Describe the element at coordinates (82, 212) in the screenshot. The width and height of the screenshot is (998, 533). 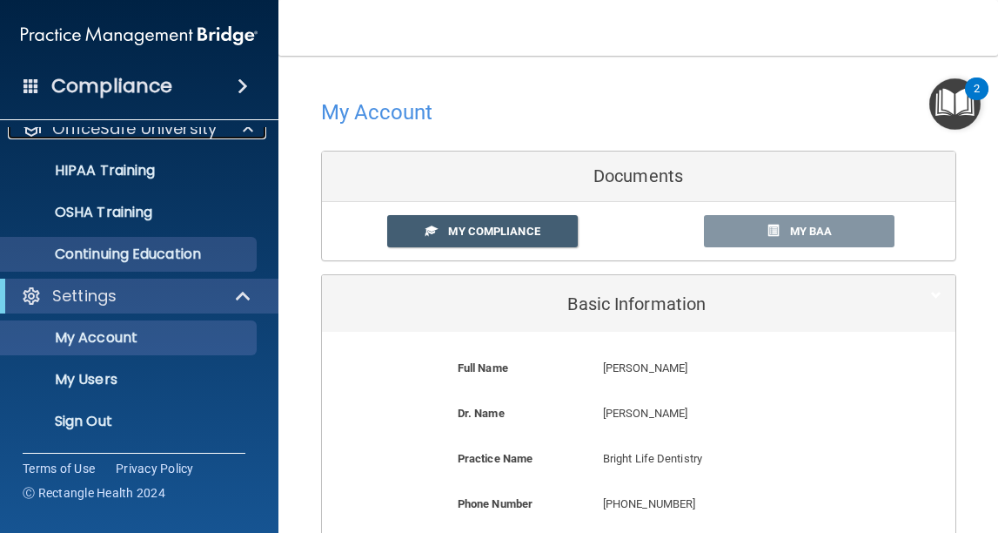
I see `p: OSHA Training` at that location.